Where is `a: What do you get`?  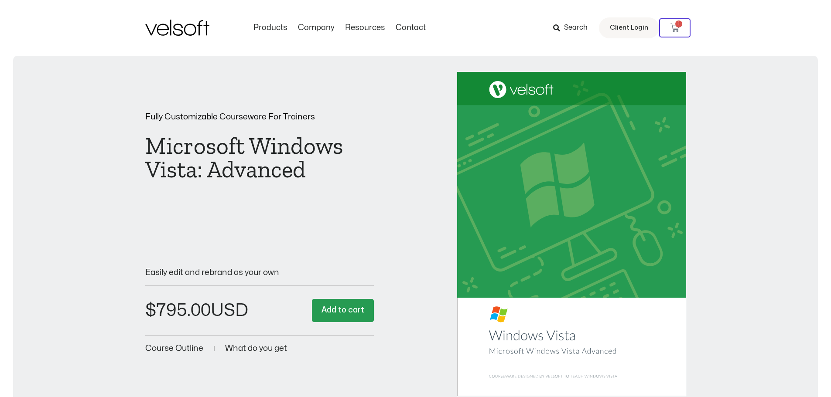
a: What do you get is located at coordinates (256, 348).